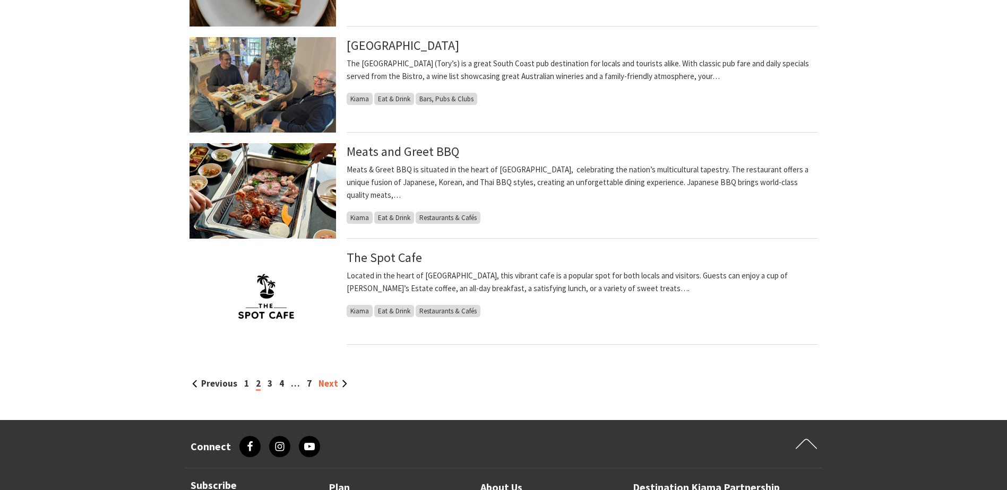  I want to click on a: The Spot Cafe, so click(384, 257).